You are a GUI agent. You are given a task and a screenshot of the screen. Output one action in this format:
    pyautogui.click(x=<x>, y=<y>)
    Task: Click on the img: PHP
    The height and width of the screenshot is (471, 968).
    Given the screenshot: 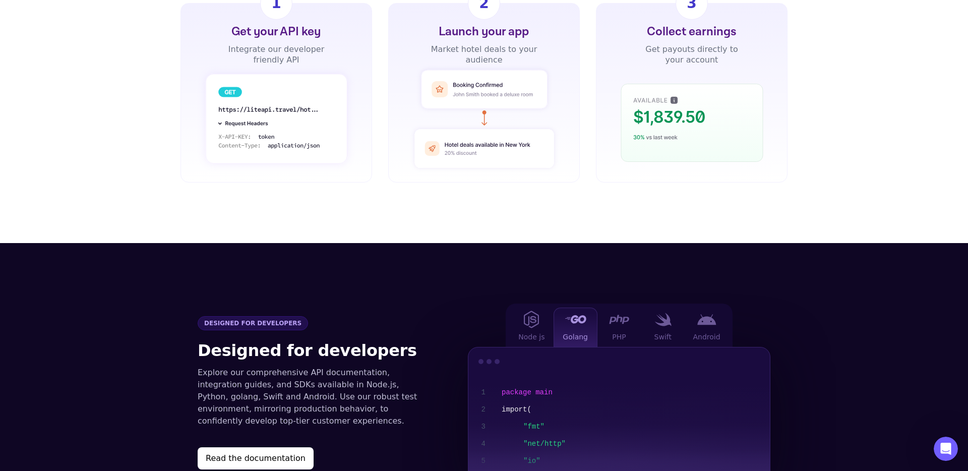 What is the action you would take?
    pyautogui.click(x=619, y=319)
    